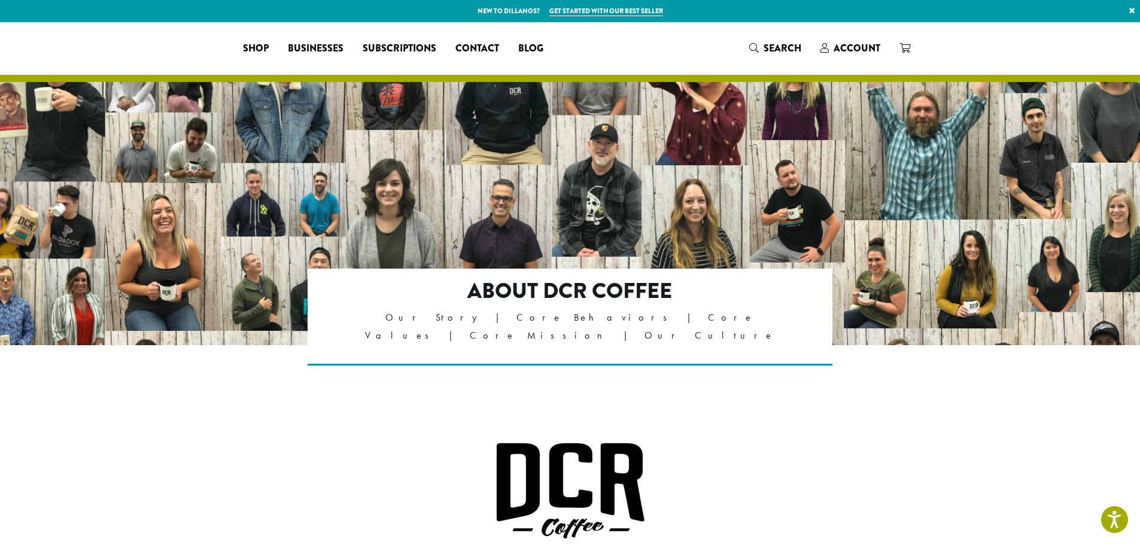 The width and height of the screenshot is (1140, 545). What do you see at coordinates (255, 48) in the screenshot?
I see `a: Shop` at bounding box center [255, 48].